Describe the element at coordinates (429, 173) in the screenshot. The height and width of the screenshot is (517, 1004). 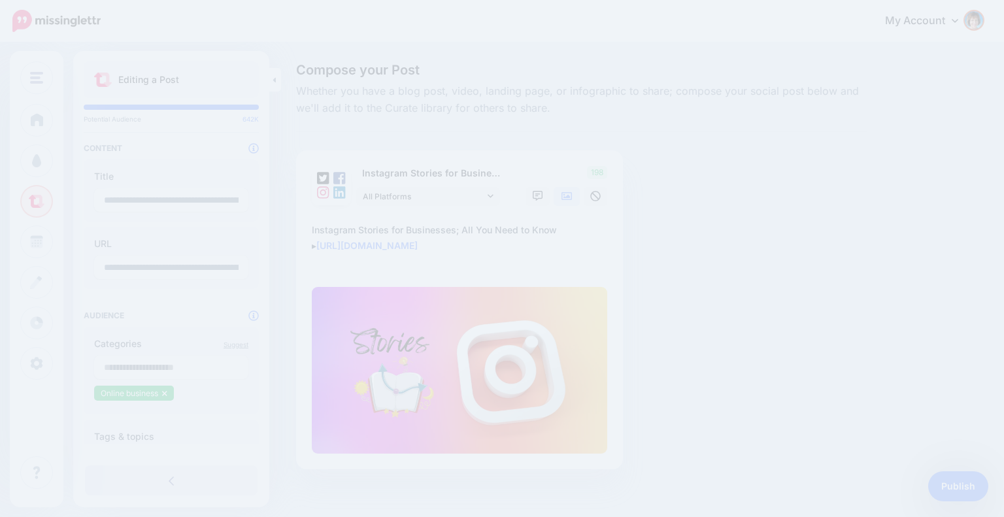
I see `p: Instagram Stories for Businesses; All You Need to Know` at that location.